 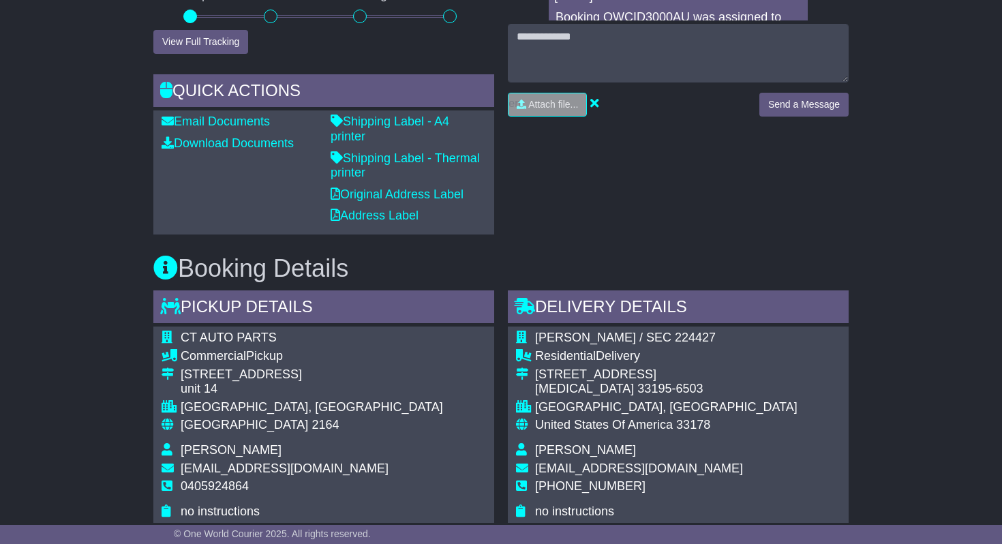 I want to click on a: Shipping Label - Thermal printer, so click(x=405, y=166).